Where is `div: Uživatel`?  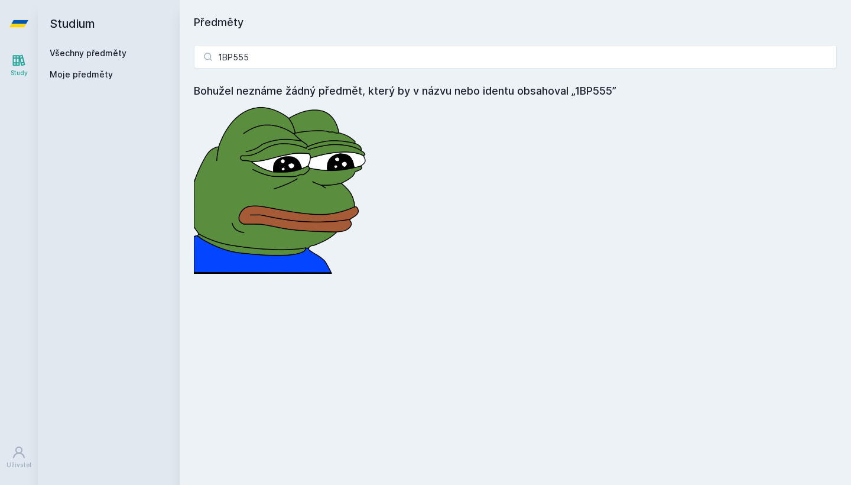
div: Uživatel is located at coordinates (19, 465).